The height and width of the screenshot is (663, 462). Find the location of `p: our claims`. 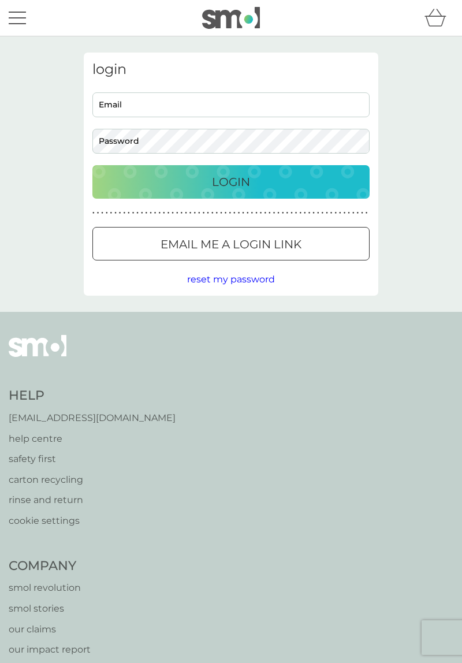

p: our claims is located at coordinates (70, 630).